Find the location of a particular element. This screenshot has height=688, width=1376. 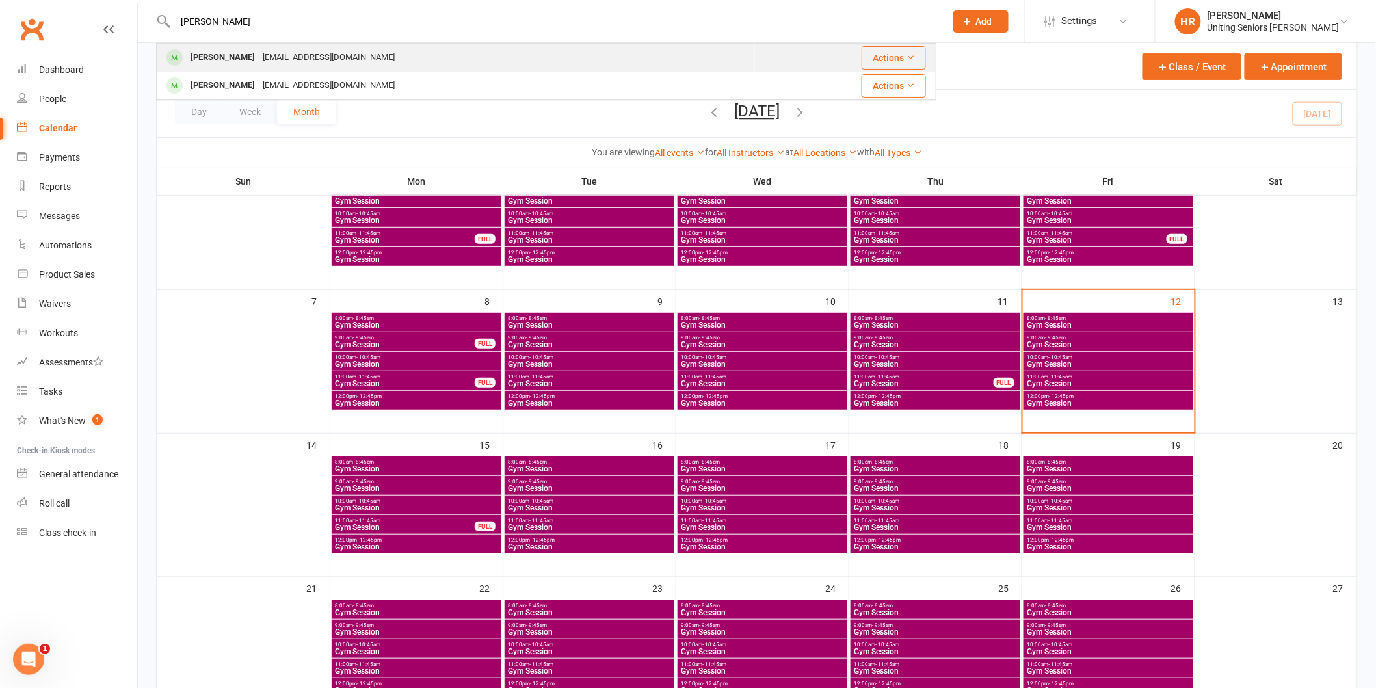

a: Calendar is located at coordinates (77, 128).